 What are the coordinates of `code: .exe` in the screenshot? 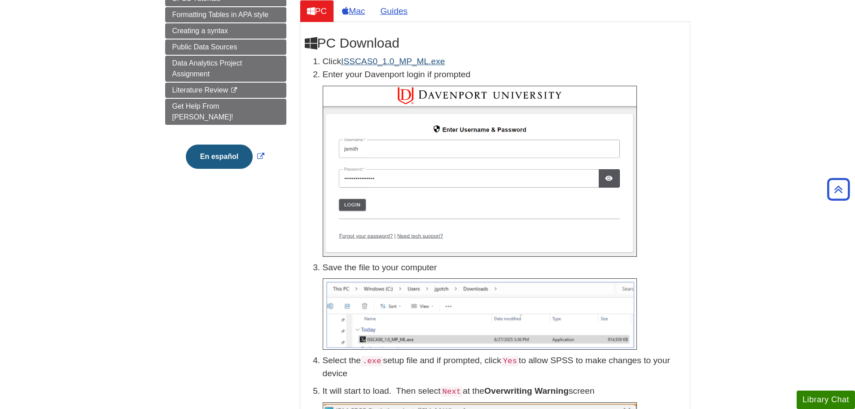 It's located at (371, 361).